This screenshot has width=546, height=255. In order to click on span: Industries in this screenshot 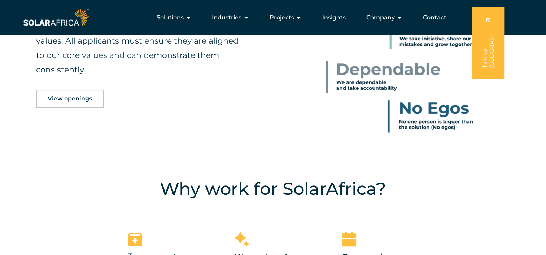, I will do `click(227, 18)`.